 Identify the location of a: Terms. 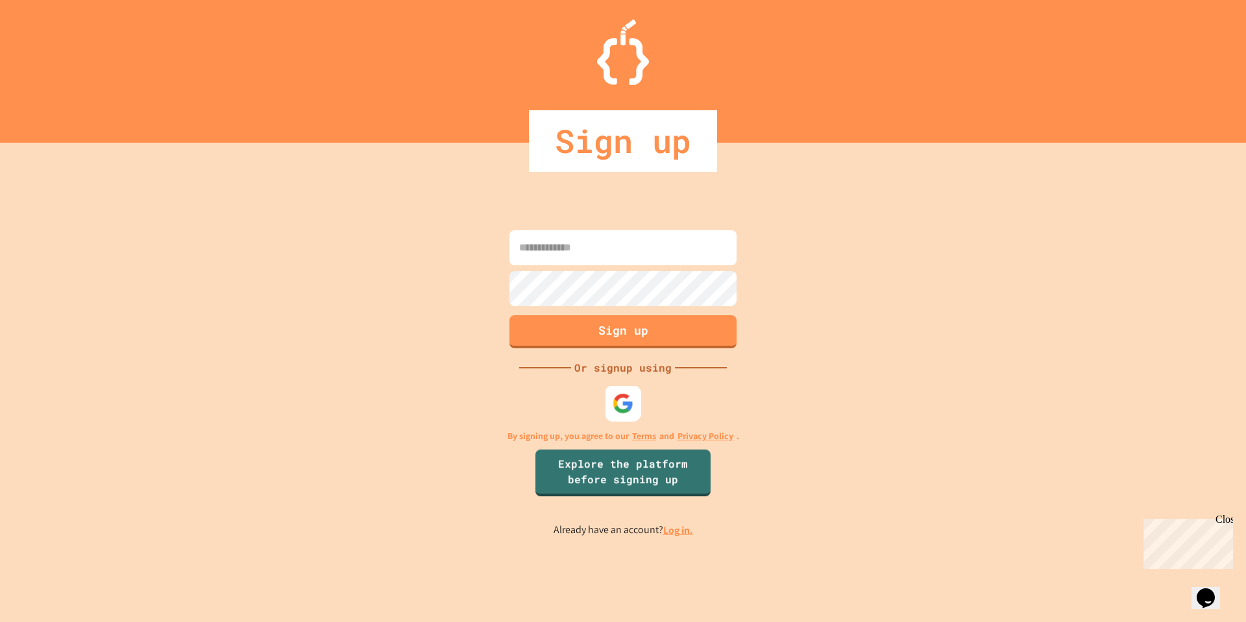
(644, 436).